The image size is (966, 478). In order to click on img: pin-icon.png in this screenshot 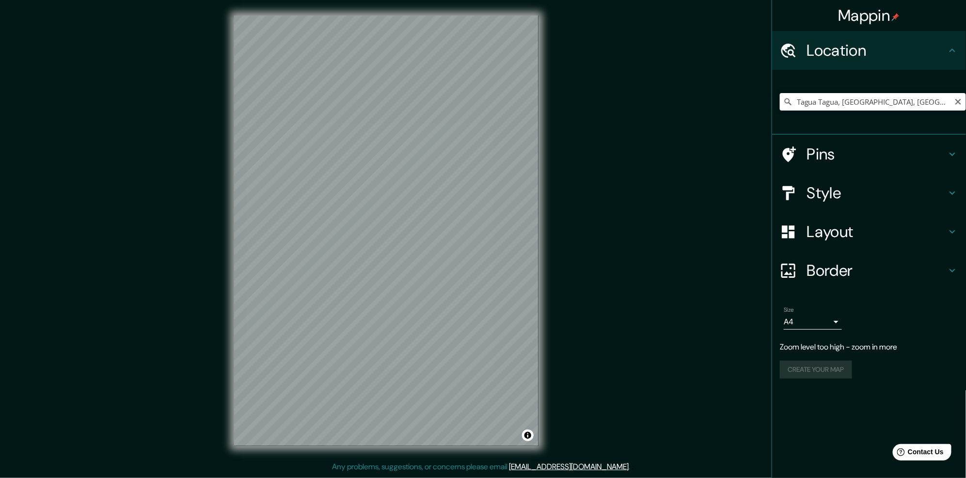, I will do `click(895, 17)`.